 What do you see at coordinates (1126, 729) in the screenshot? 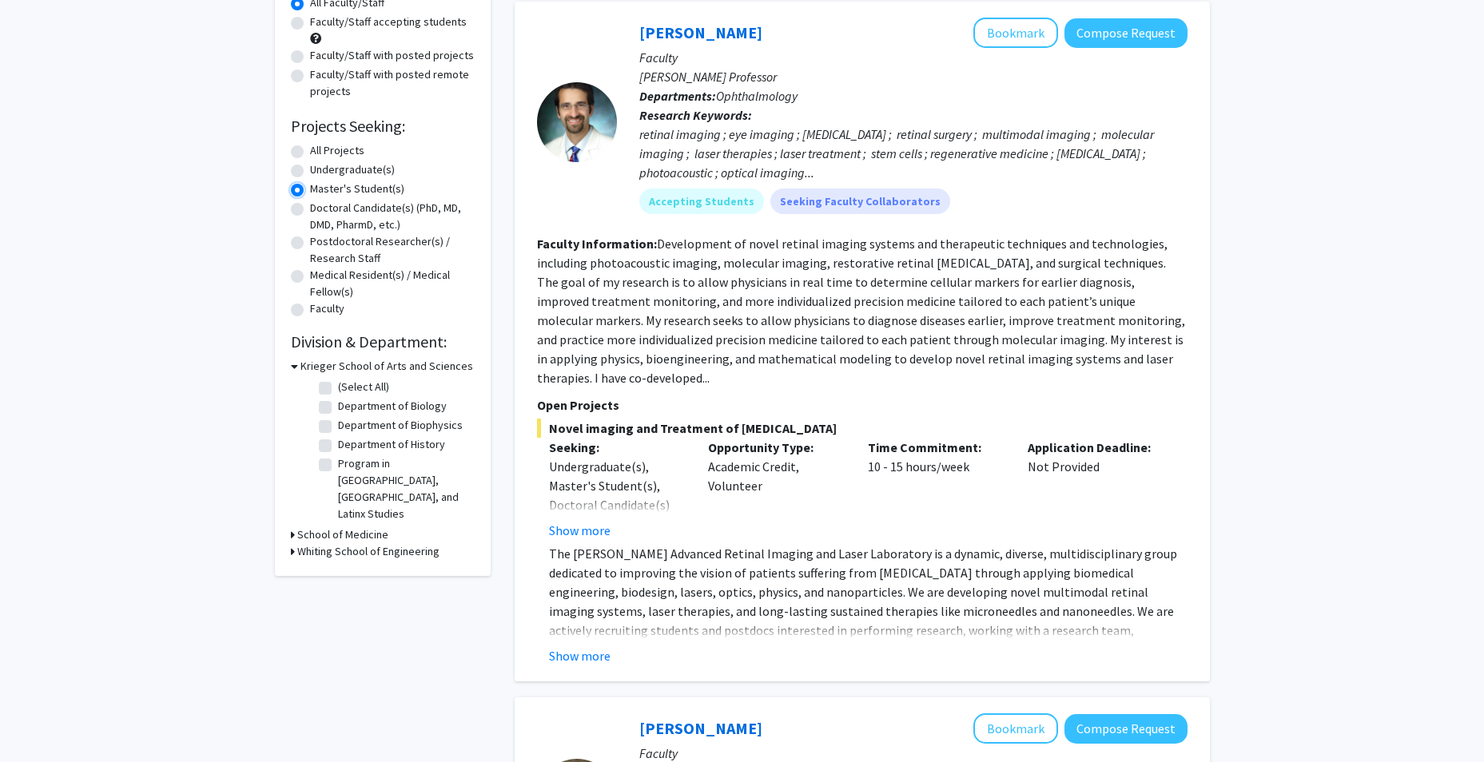
I see `button: Compose Request to Chen Li` at bounding box center [1126, 729].